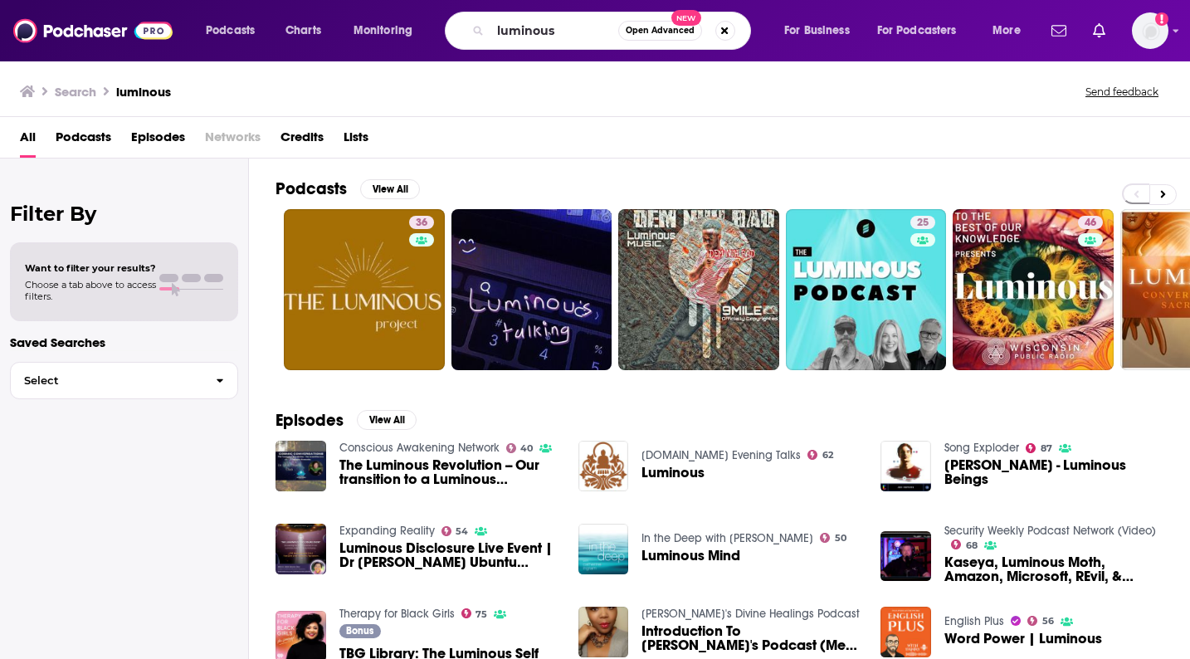 Image resolution: width=1190 pixels, height=659 pixels. Describe the element at coordinates (356, 140) in the screenshot. I see `span: Lists` at that location.